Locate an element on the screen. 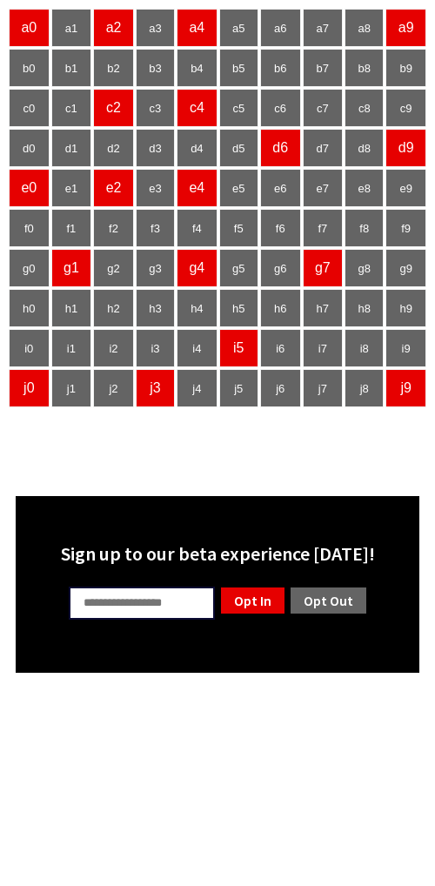 This screenshot has width=435, height=886. td: a7 is located at coordinates (323, 28).